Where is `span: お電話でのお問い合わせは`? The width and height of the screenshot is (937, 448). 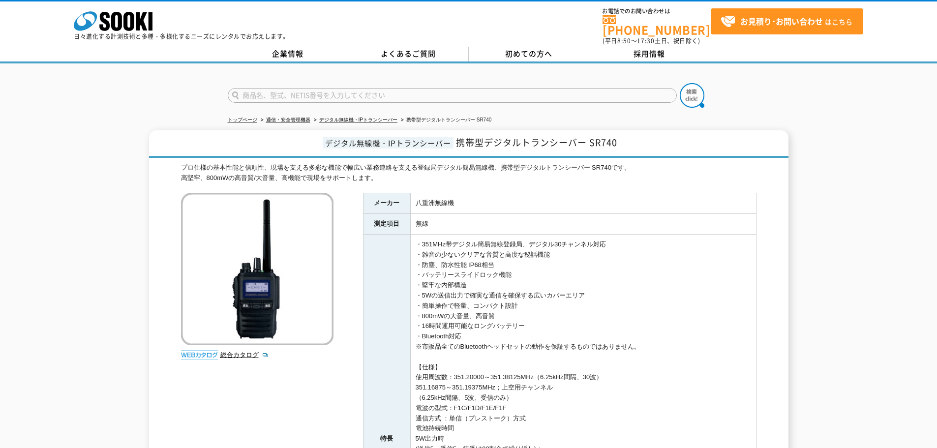
span: お電話でのお問い合わせは is located at coordinates (657, 11).